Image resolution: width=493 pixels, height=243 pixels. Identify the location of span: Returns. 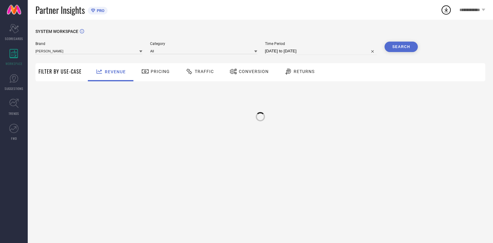
(304, 72).